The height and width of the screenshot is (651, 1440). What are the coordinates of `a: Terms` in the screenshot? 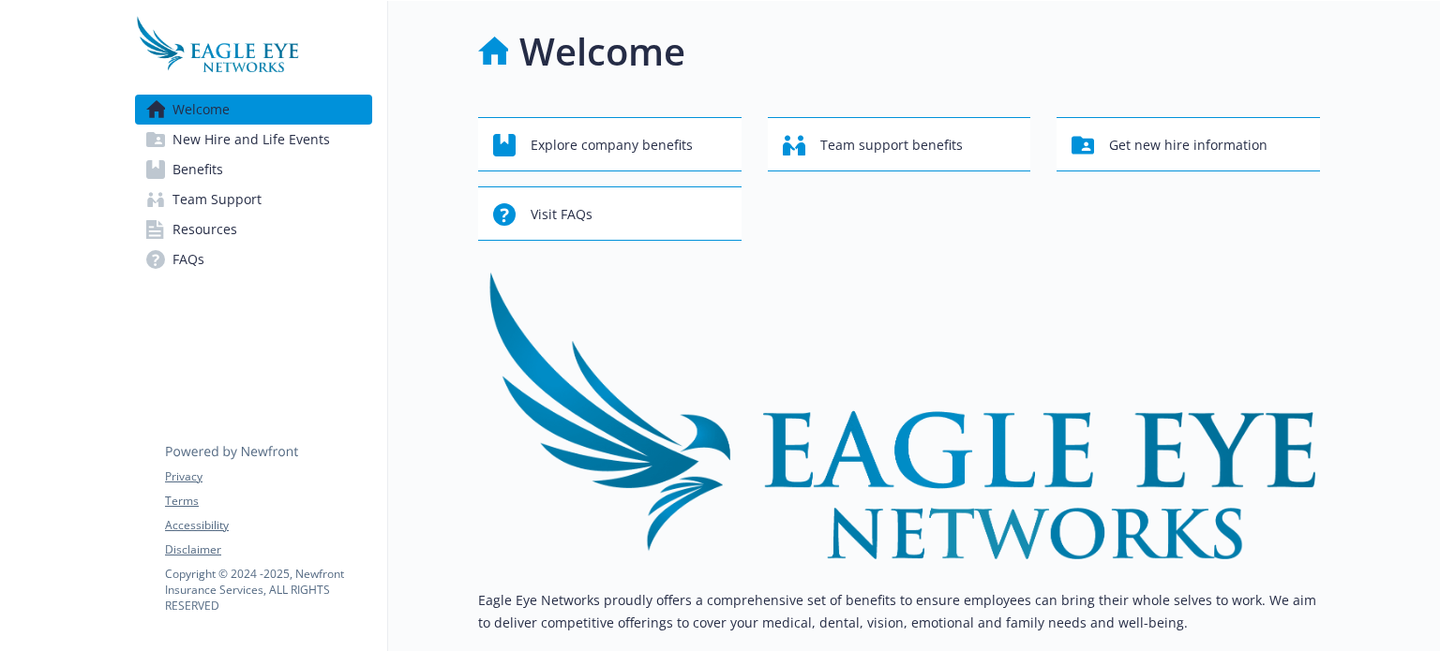 It's located at (268, 501).